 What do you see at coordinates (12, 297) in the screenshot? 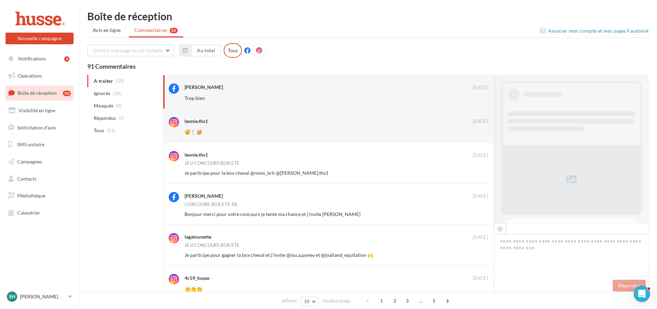
I see `span: SH` at bounding box center [12, 297].